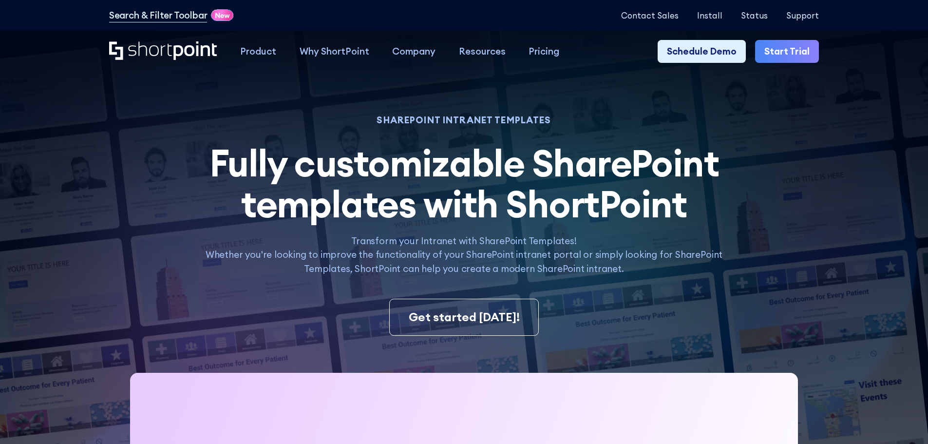 Image resolution: width=928 pixels, height=444 pixels. Describe the element at coordinates (482, 51) in the screenshot. I see `div: Resources` at that location.